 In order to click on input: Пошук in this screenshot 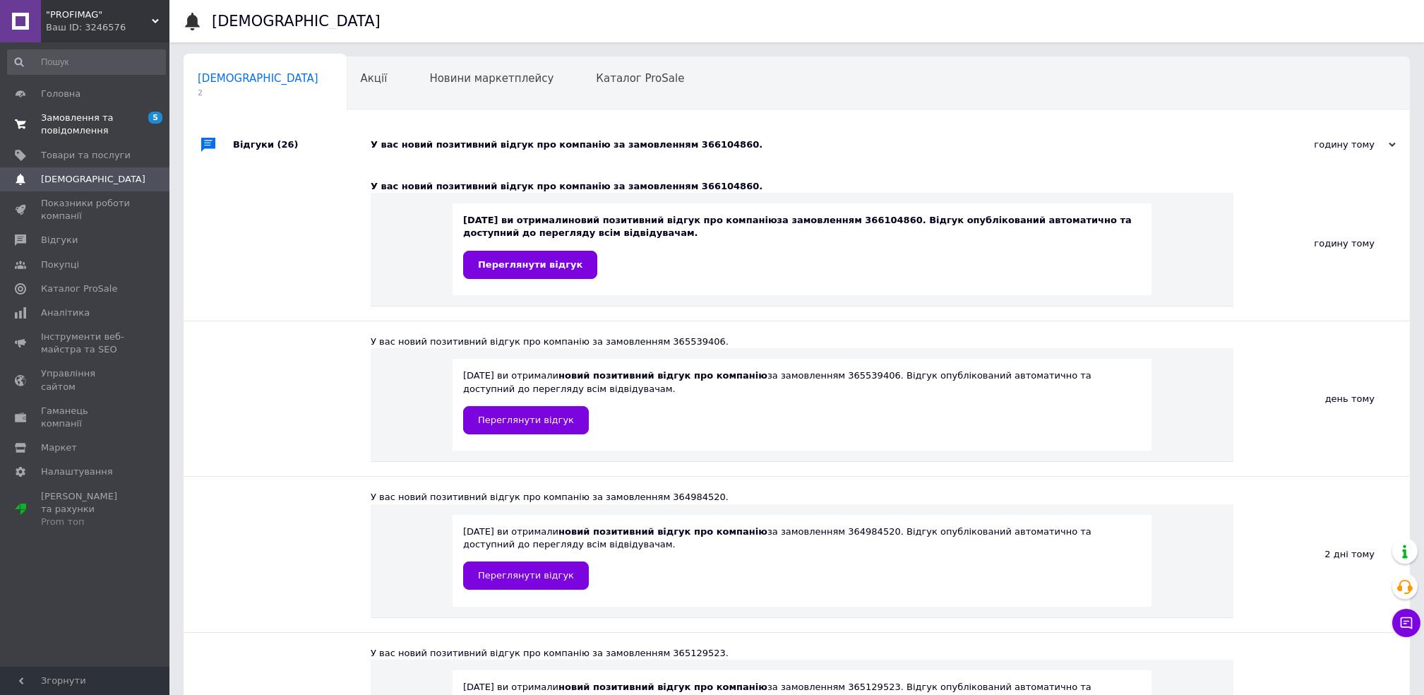, I will do `click(86, 62)`.